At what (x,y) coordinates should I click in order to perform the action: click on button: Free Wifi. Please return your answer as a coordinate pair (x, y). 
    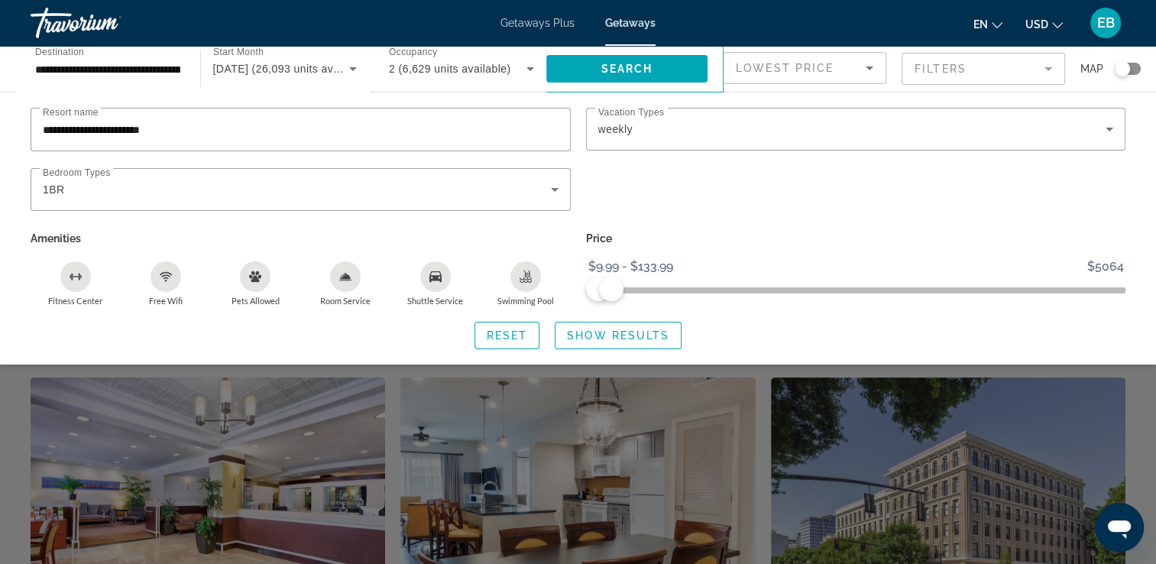
    Looking at the image, I should click on (166, 283).